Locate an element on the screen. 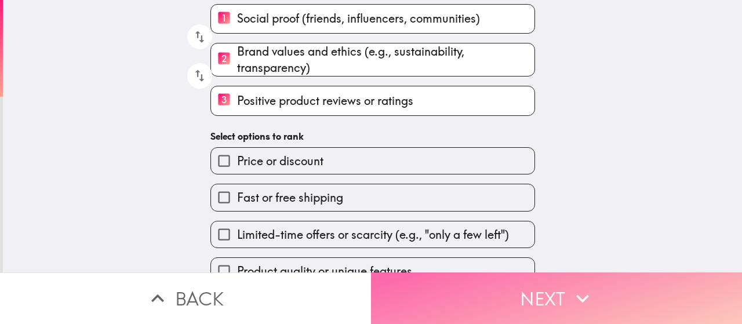  span: Brand values and ethics (e.g., sustainability, transparency) is located at coordinates (385, 60).